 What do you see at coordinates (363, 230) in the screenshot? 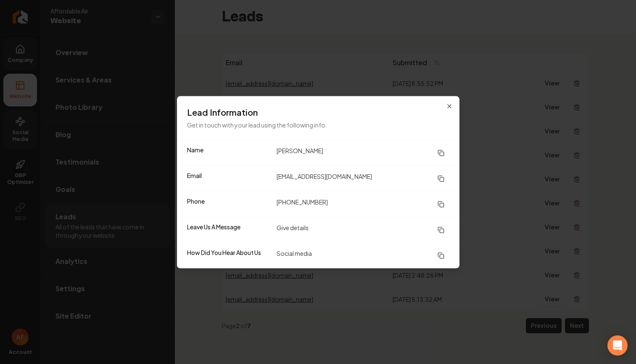
I see `dd: Give details` at bounding box center [363, 230].